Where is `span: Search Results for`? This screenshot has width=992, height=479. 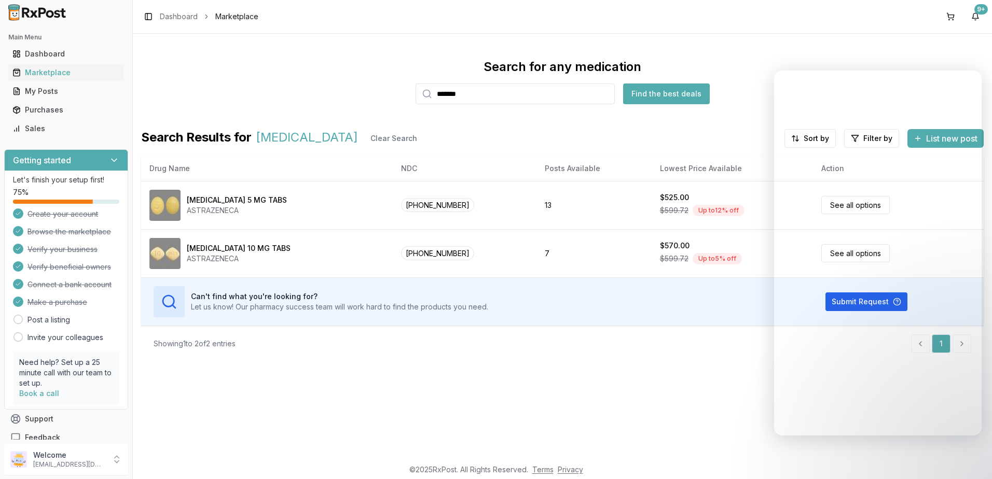
span: Search Results for is located at coordinates (196, 139).